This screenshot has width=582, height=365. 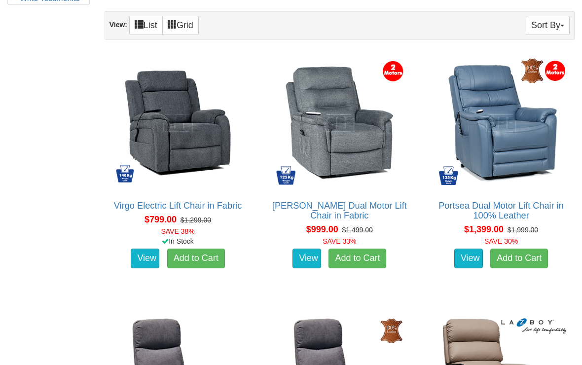 What do you see at coordinates (501, 124) in the screenshot?
I see `img: Portsea Dual Motor Lift Chair in 100% Leather` at bounding box center [501, 124].